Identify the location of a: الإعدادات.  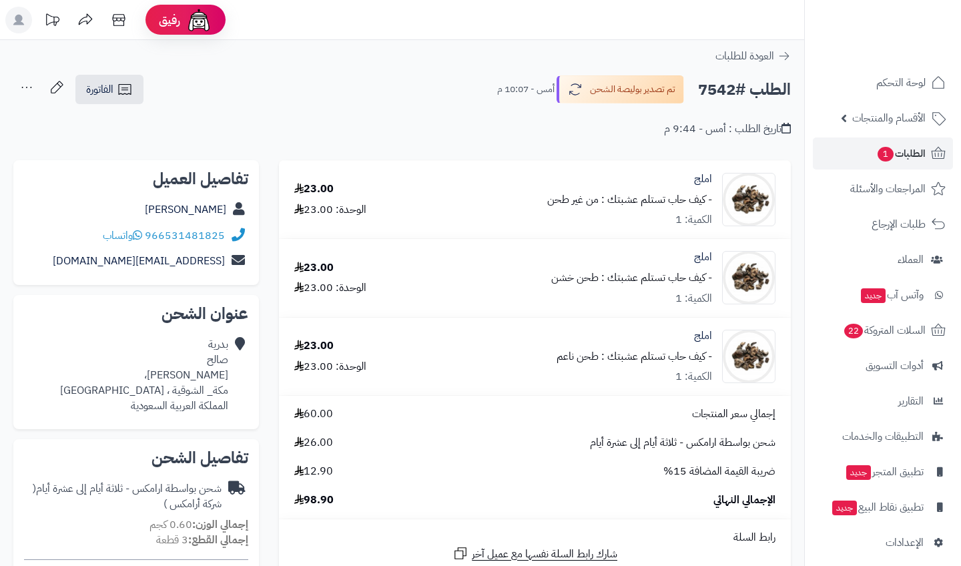
(883, 542).